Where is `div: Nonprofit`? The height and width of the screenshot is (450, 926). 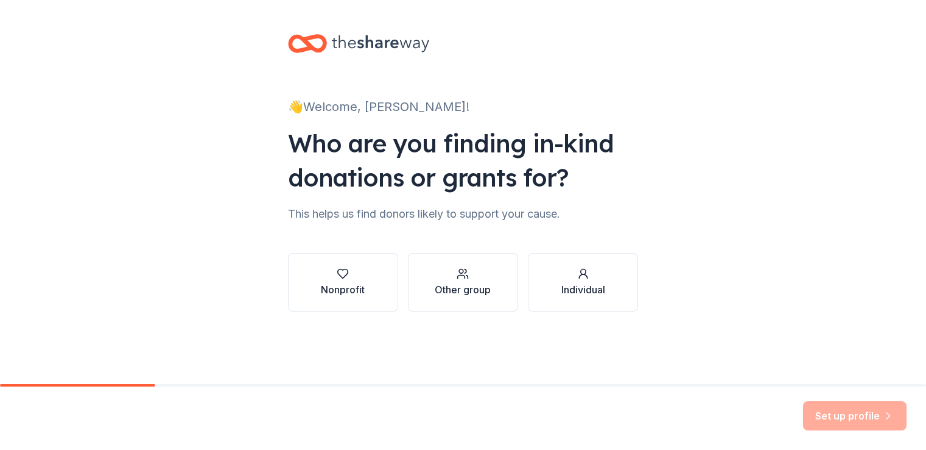
div: Nonprofit is located at coordinates (343, 289).